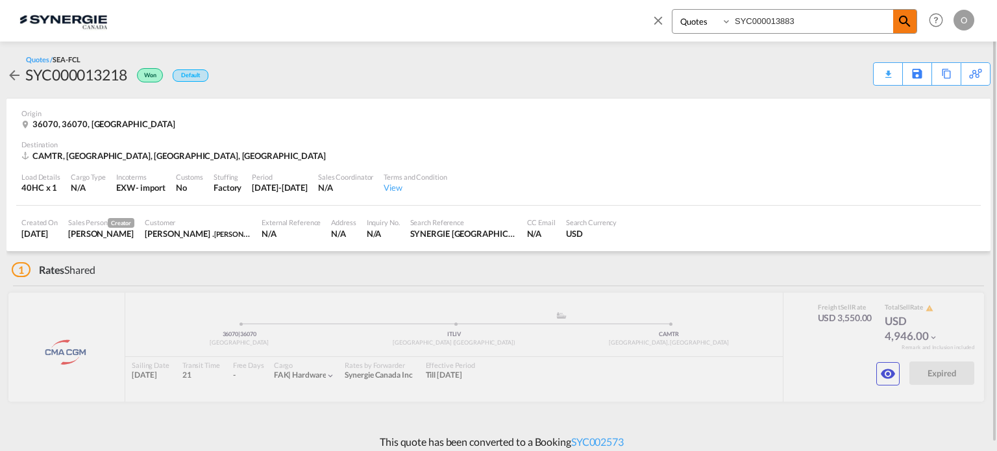 This screenshot has width=997, height=451. Describe the element at coordinates (40, 234) in the screenshot. I see `div: 14 Jul 2025` at that location.